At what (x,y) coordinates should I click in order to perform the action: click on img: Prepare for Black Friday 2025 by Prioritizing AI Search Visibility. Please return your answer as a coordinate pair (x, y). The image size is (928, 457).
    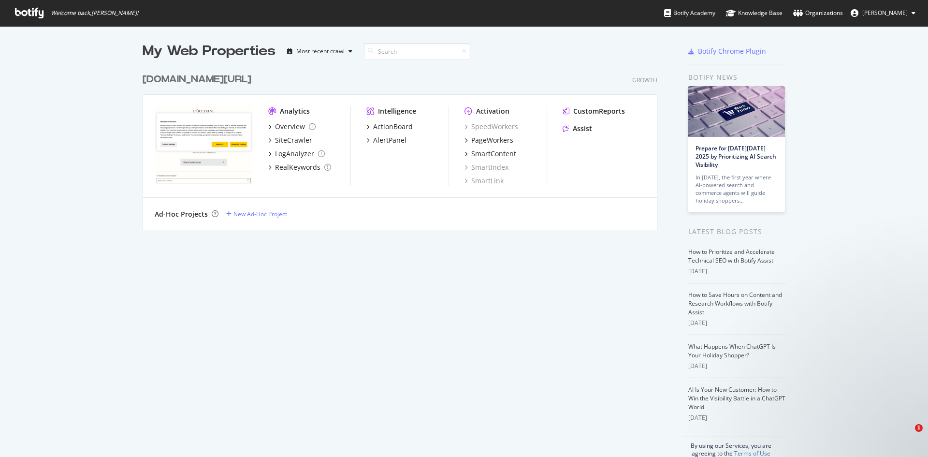
    Looking at the image, I should click on (736, 111).